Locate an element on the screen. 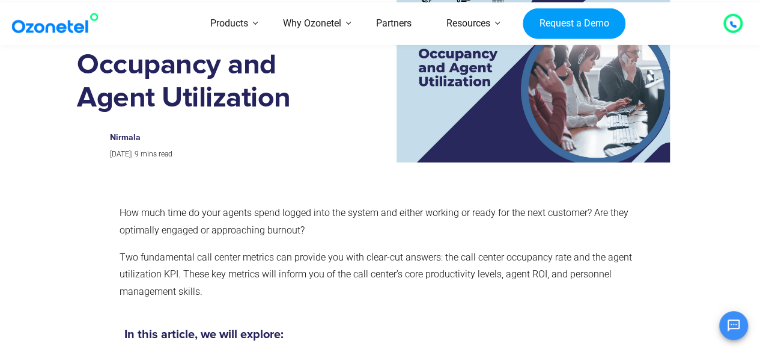 The width and height of the screenshot is (760, 352). a: Products is located at coordinates (229, 23).